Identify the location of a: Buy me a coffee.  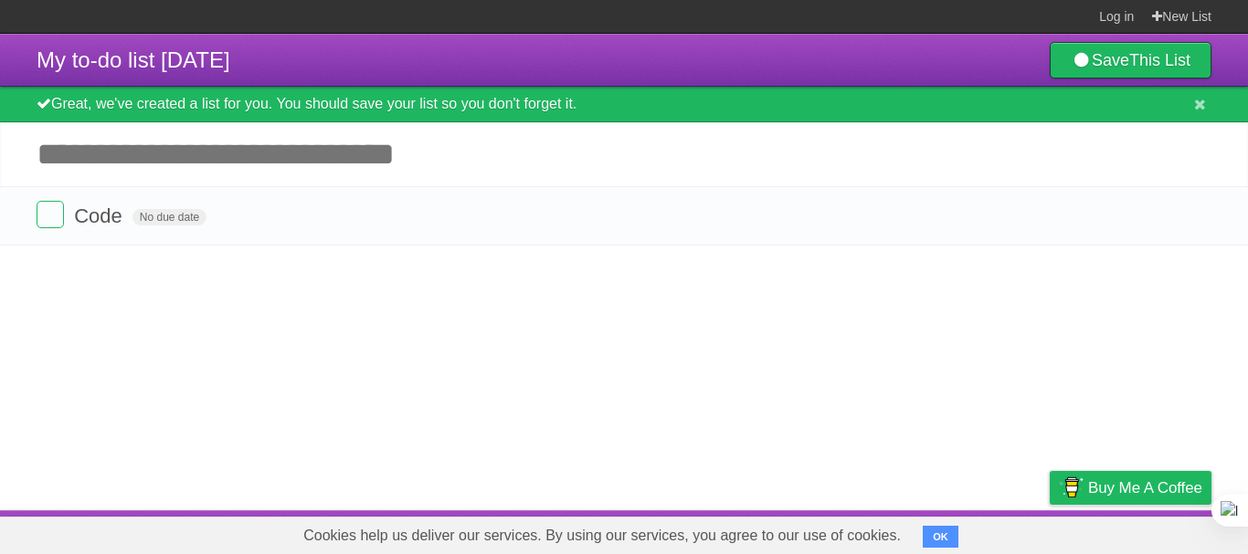
(1130, 488).